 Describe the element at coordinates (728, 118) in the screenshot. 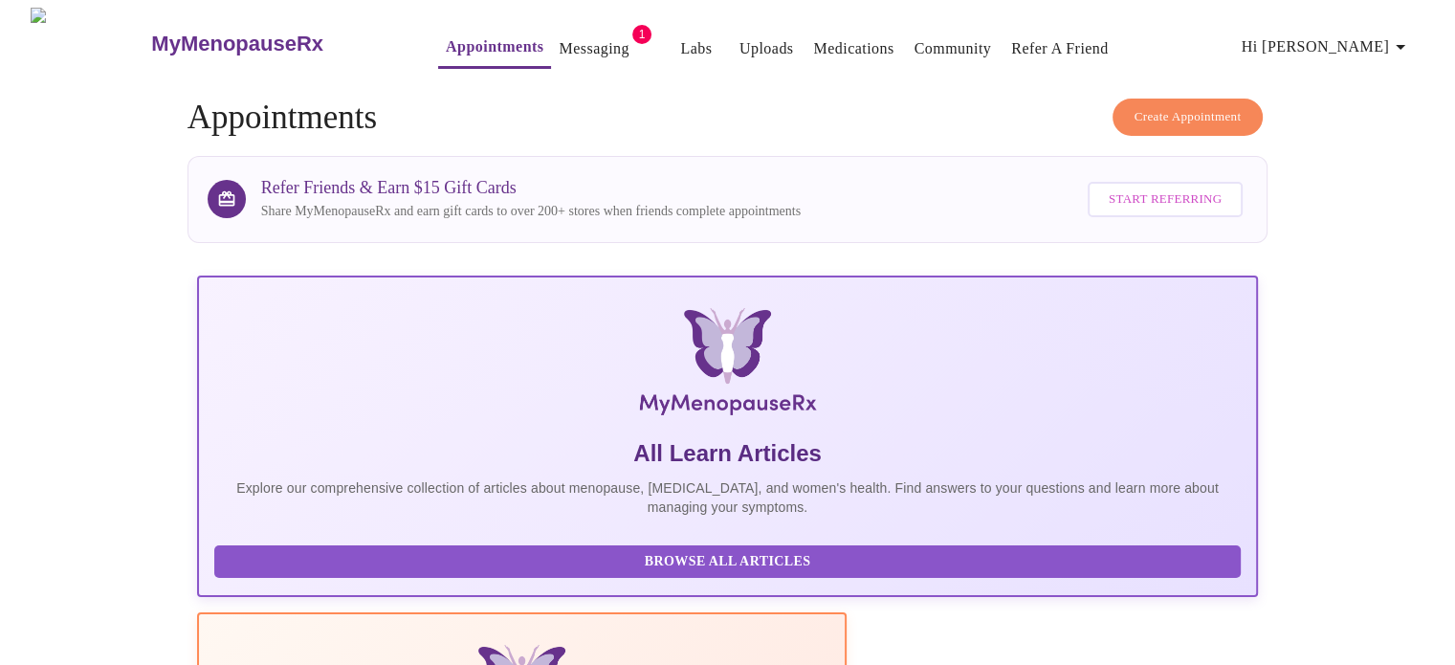

I see `h4: Appointments` at that location.